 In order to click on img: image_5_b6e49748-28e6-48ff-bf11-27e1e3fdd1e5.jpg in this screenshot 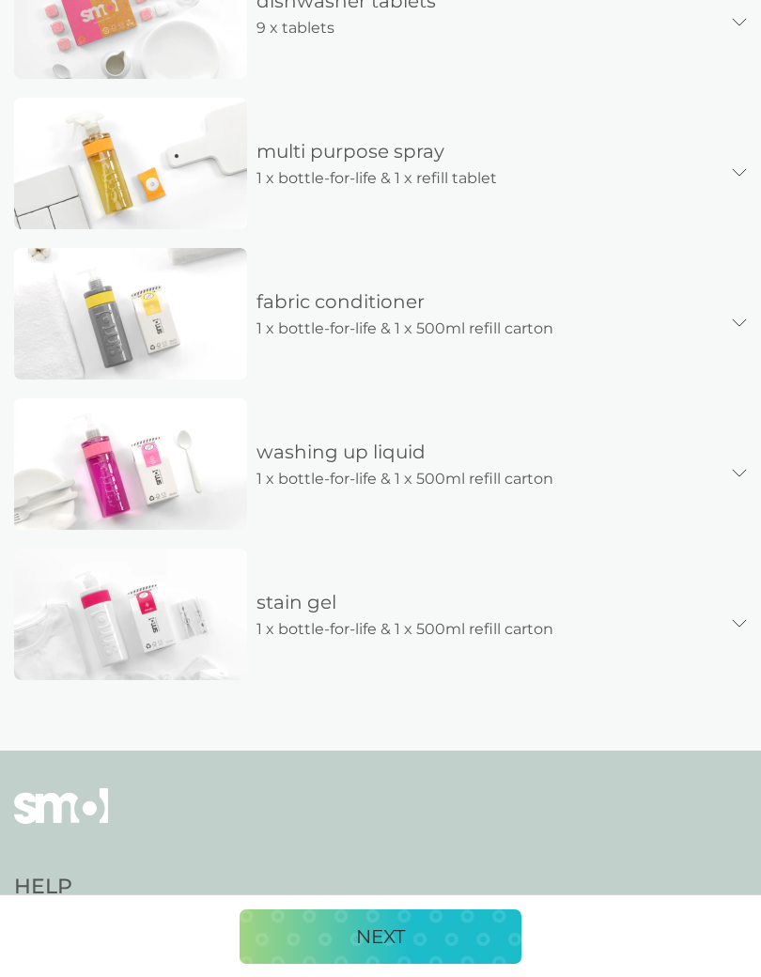, I will do `click(131, 314)`.